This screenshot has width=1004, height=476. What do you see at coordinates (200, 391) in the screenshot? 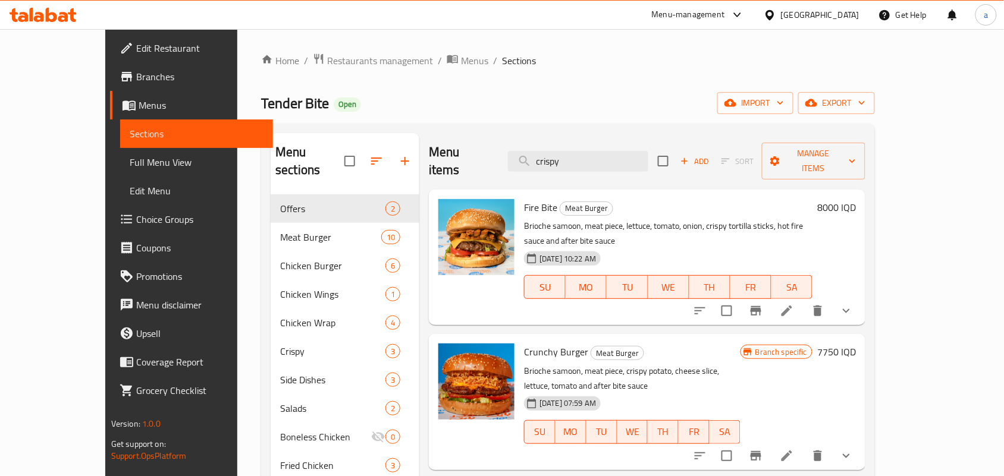
I see `span: Grocery Checklist` at bounding box center [200, 391].